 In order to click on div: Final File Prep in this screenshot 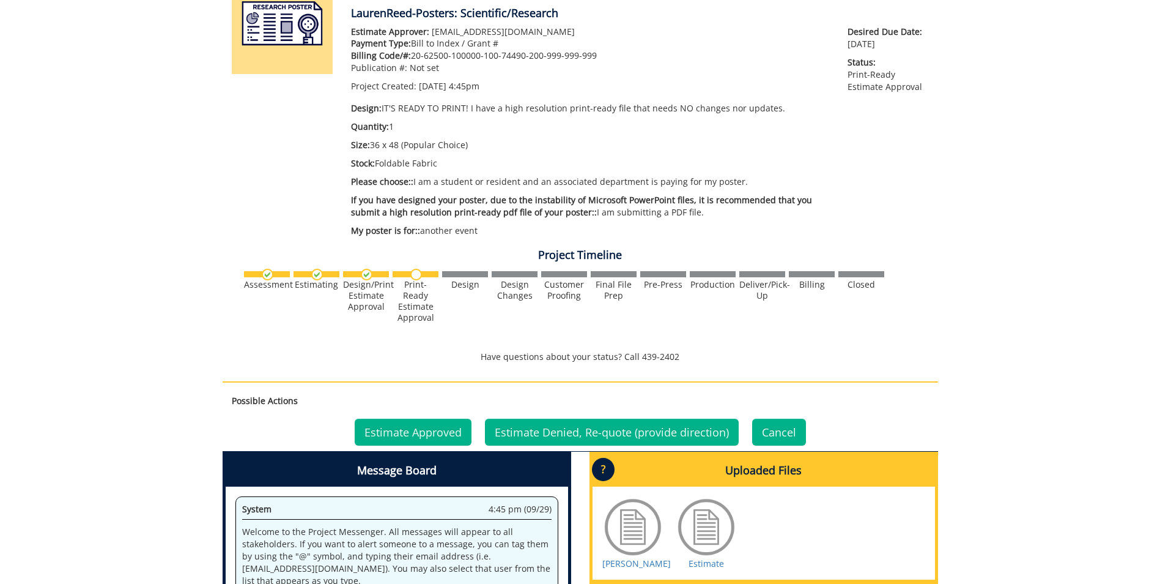, I will do `click(614, 290)`.